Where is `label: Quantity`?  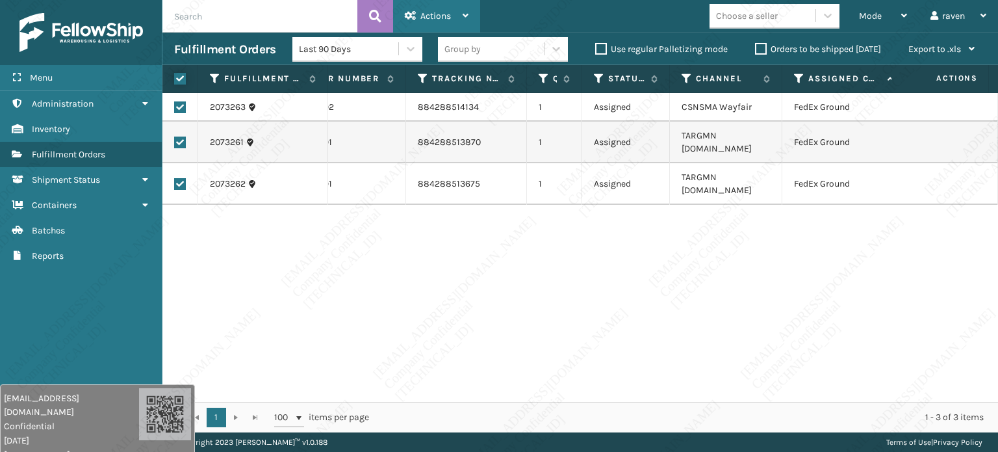 label: Quantity is located at coordinates (555, 79).